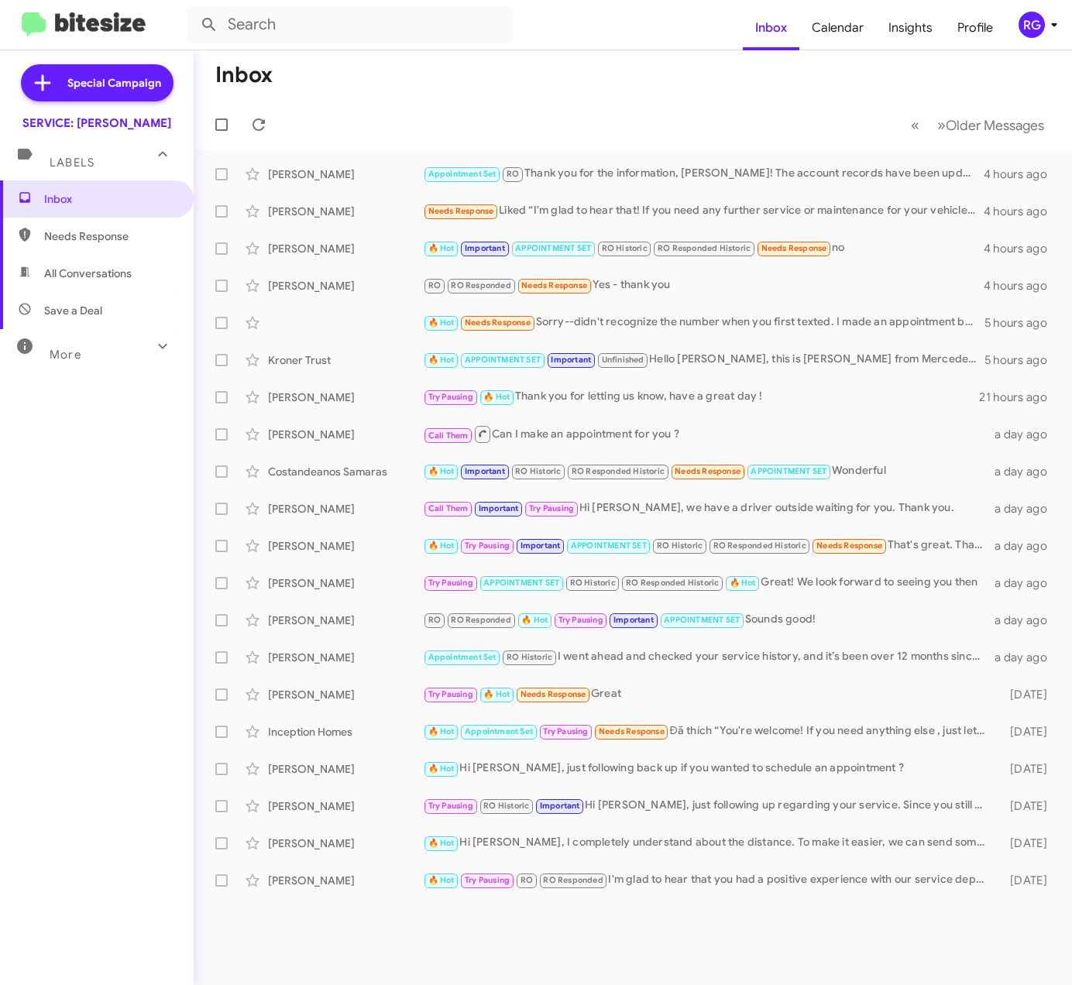 The width and height of the screenshot is (1072, 985). I want to click on div: 5 hours ago, so click(1021, 323).